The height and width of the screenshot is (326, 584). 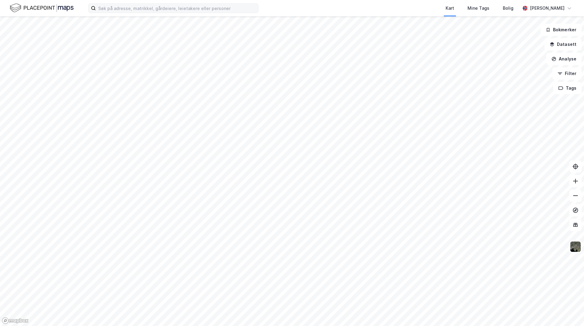 I want to click on div: Mine Tags, so click(x=479, y=8).